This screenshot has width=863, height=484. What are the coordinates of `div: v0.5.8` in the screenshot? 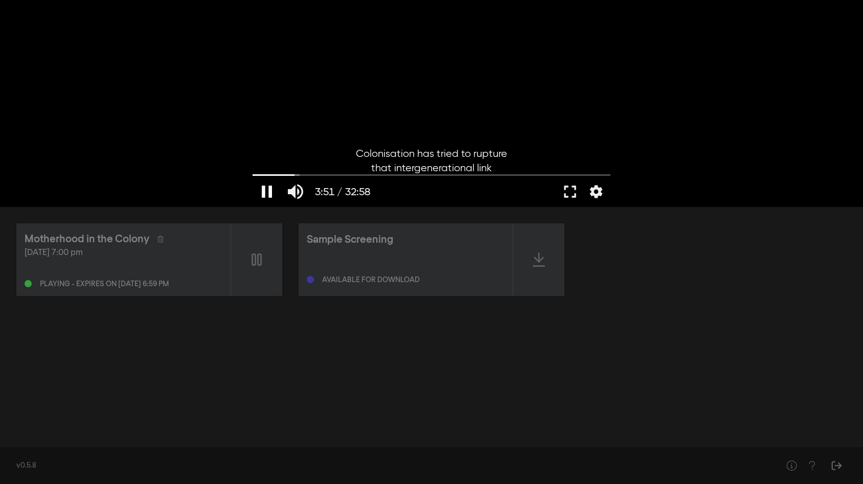 It's located at (389, 466).